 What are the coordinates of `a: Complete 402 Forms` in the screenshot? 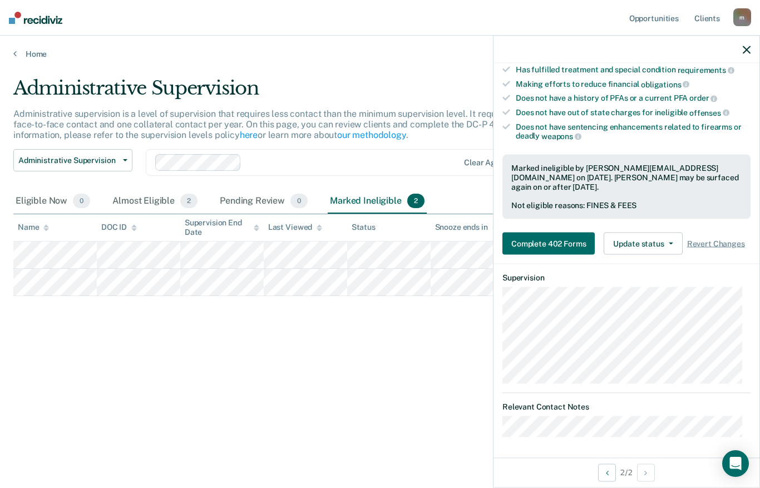 It's located at (551, 244).